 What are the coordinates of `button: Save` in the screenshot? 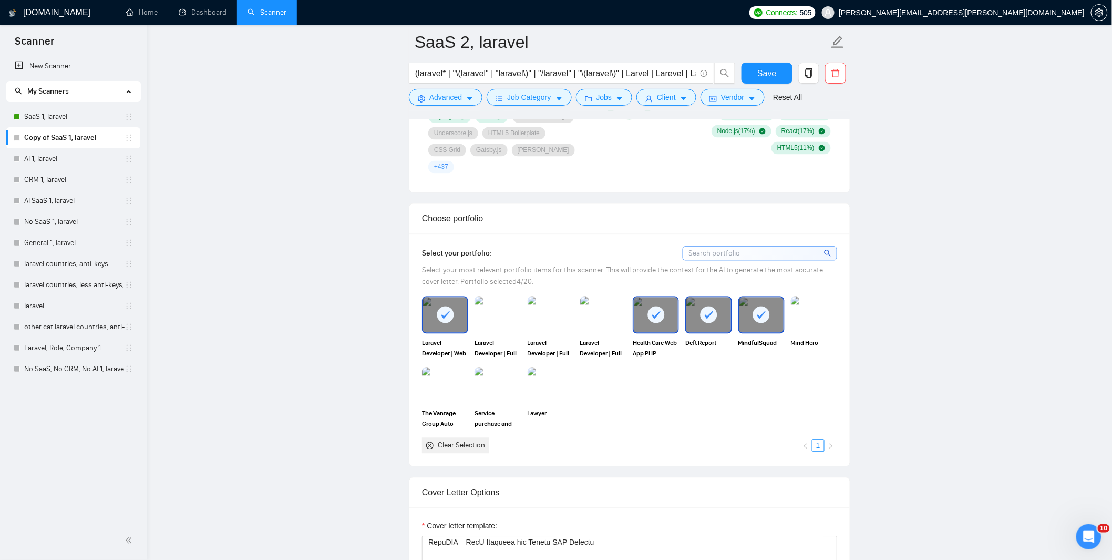 It's located at (767, 73).